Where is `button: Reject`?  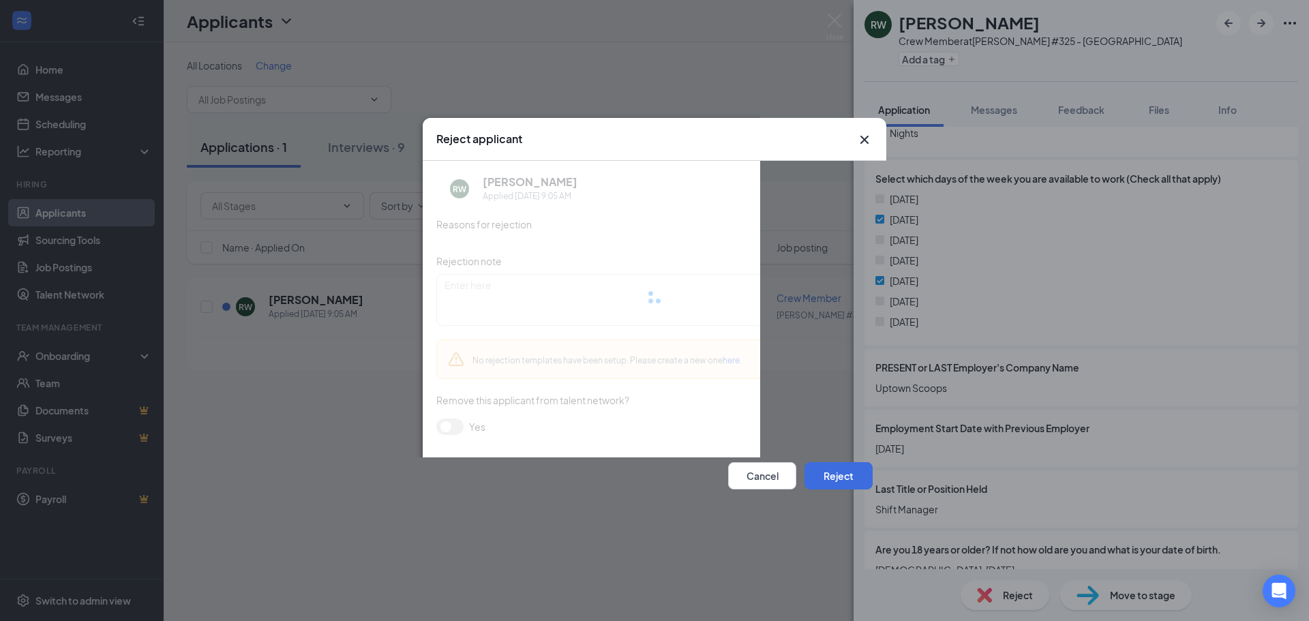
button: Reject is located at coordinates (838, 476).